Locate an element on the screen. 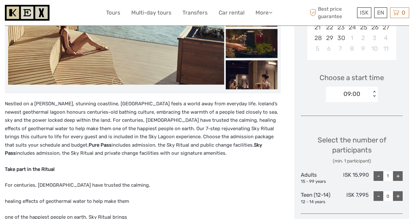 The image size is (414, 219). div: Choose Wednesday, October 1st, 2025 is located at coordinates (351, 38).